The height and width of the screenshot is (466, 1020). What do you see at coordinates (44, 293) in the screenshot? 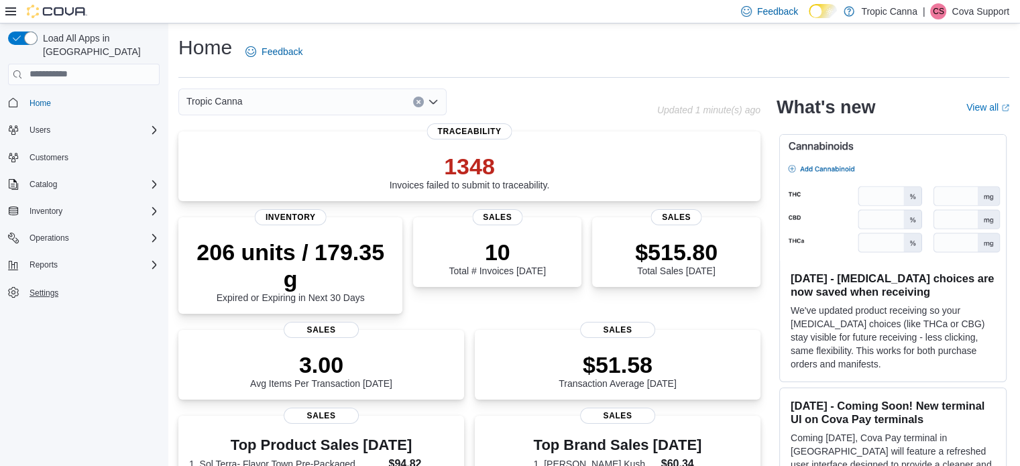
I see `a: Settings` at bounding box center [44, 293].